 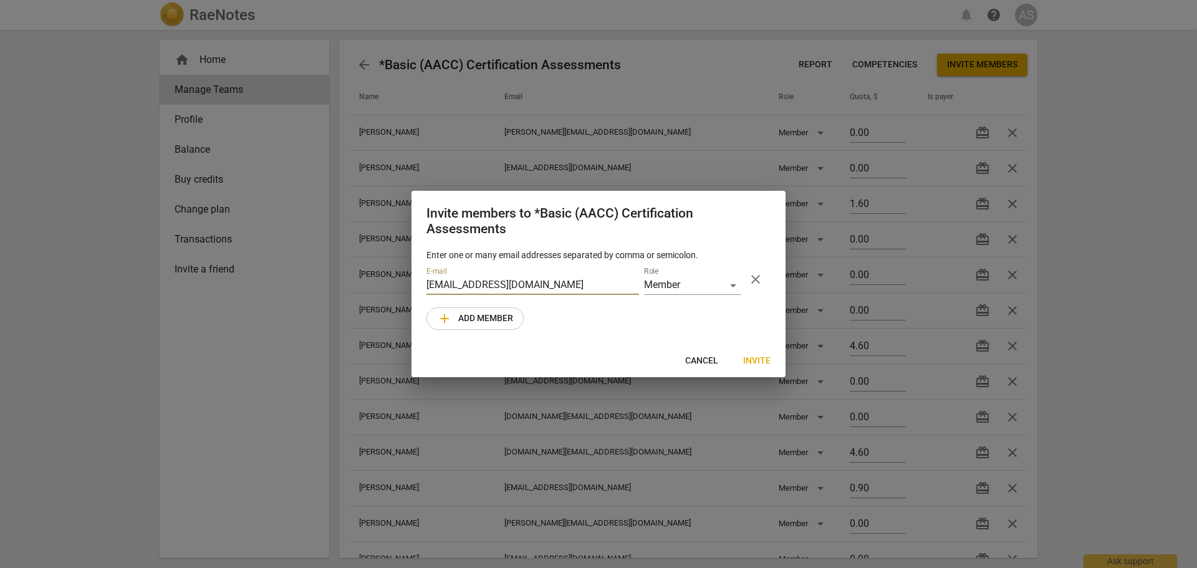 What do you see at coordinates (598, 255) in the screenshot?
I see `p: Enter one or many email addresses separated by comma or semicolon.` at bounding box center [598, 255].